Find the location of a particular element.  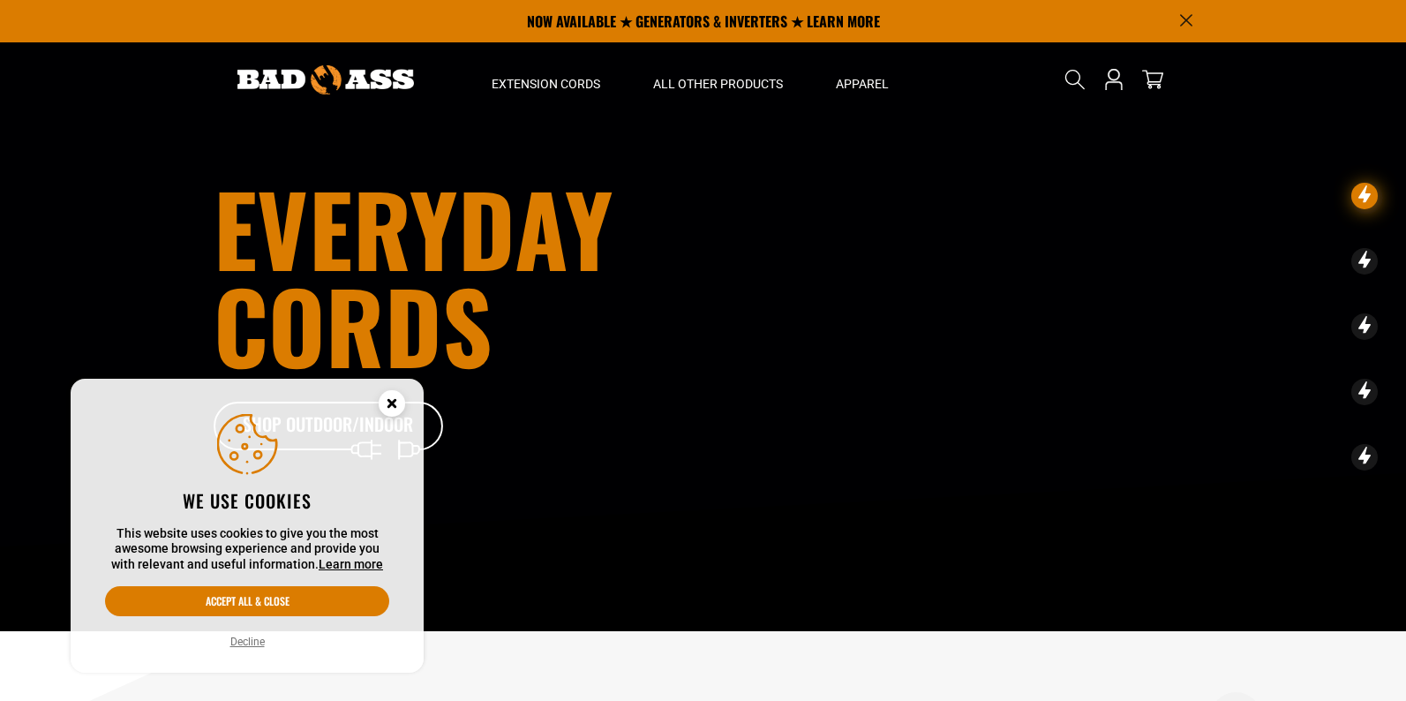

span: Apparel is located at coordinates (862, 84).